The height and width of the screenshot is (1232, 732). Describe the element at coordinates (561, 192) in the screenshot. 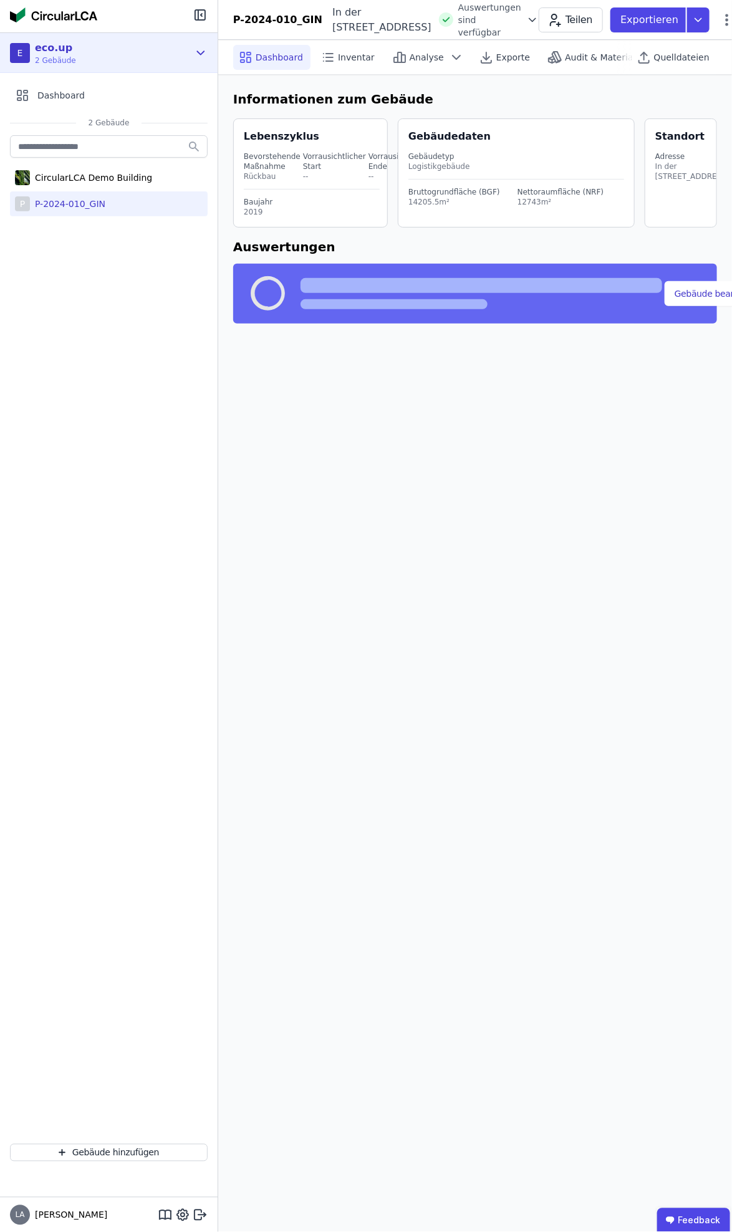

I see `div: Nettoraumfläche (NRF)` at that location.